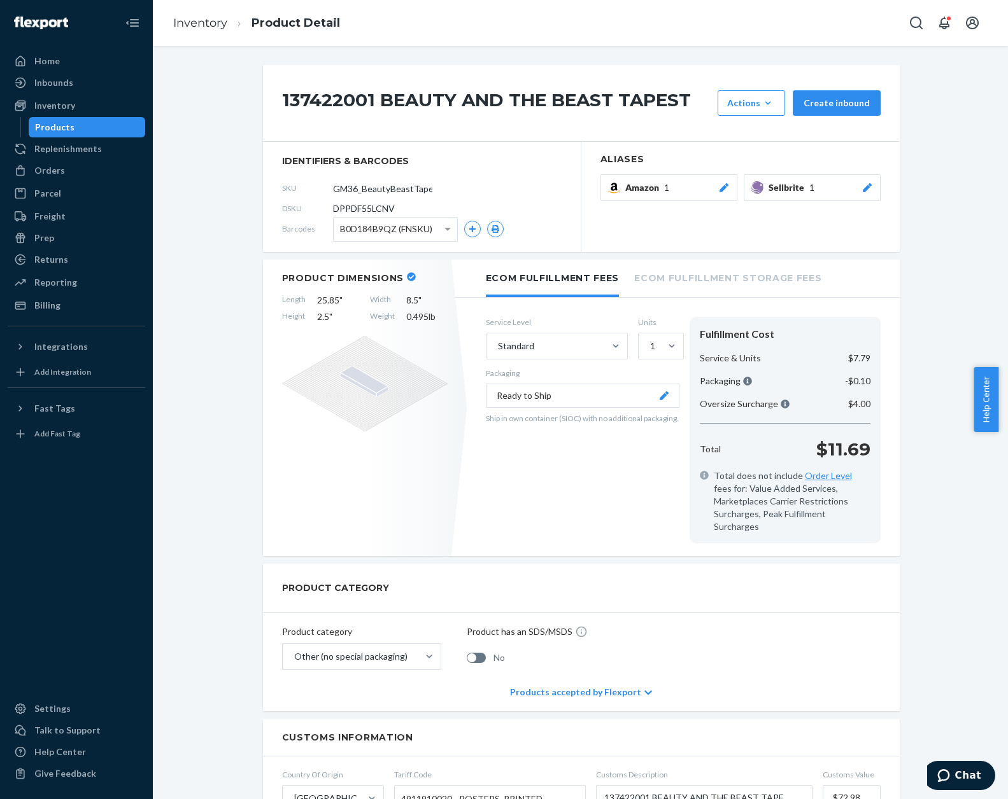 This screenshot has height=799, width=1008. What do you see at coordinates (382, 300) in the screenshot?
I see `span: Width` at bounding box center [382, 300].